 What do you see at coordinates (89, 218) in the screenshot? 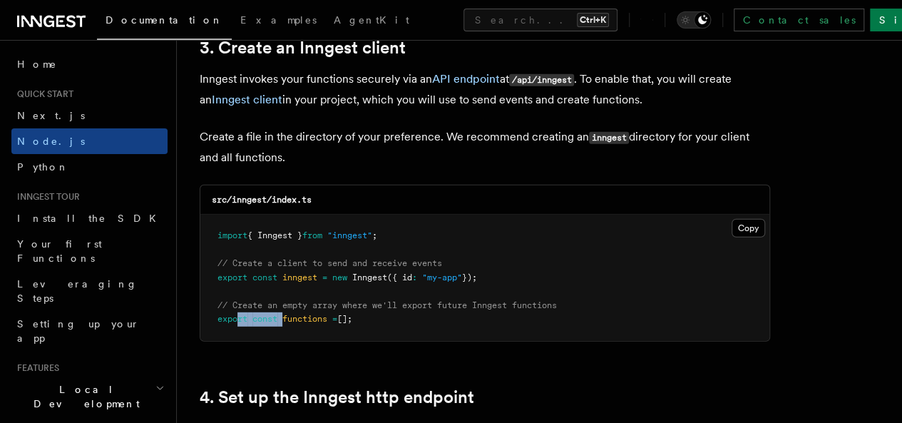
I see `a: Install the SDK` at bounding box center [89, 218].